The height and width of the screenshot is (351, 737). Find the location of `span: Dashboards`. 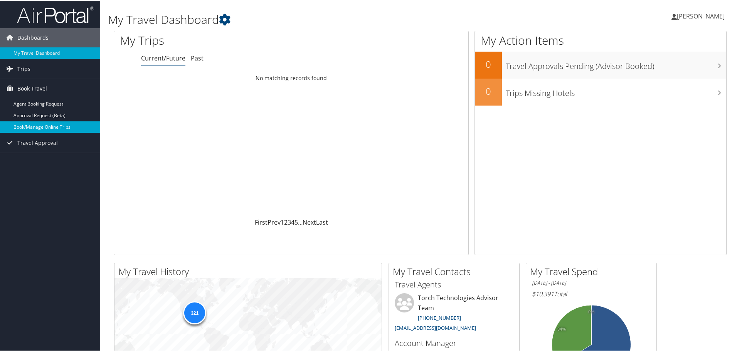

span: Dashboards is located at coordinates (33, 37).